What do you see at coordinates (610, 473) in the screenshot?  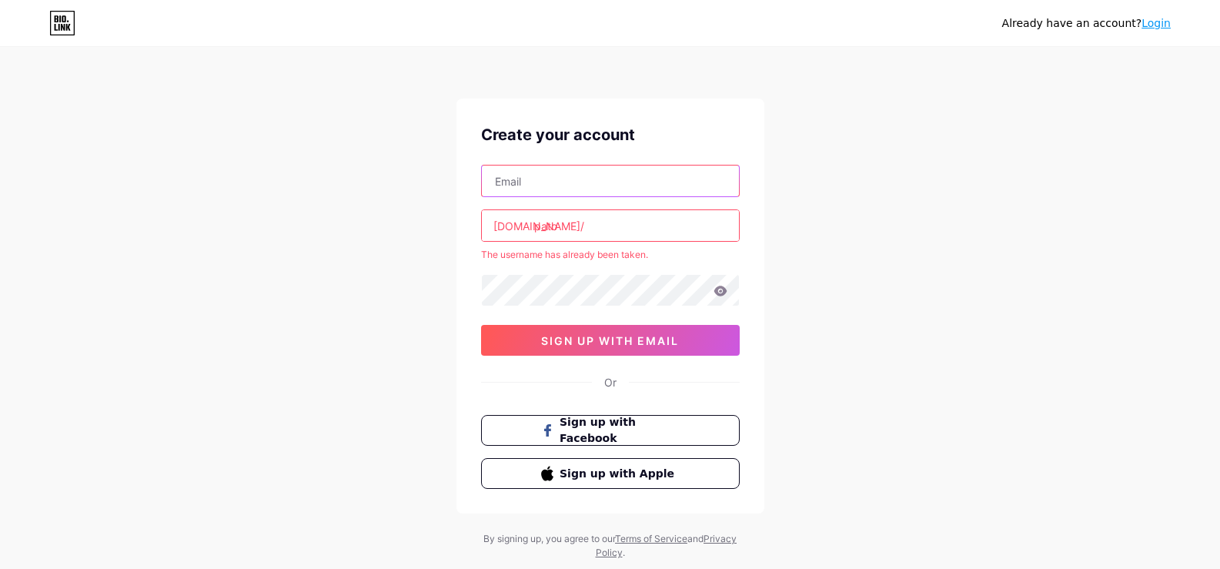 I see `button: Sign up with Apple` at bounding box center [610, 473].